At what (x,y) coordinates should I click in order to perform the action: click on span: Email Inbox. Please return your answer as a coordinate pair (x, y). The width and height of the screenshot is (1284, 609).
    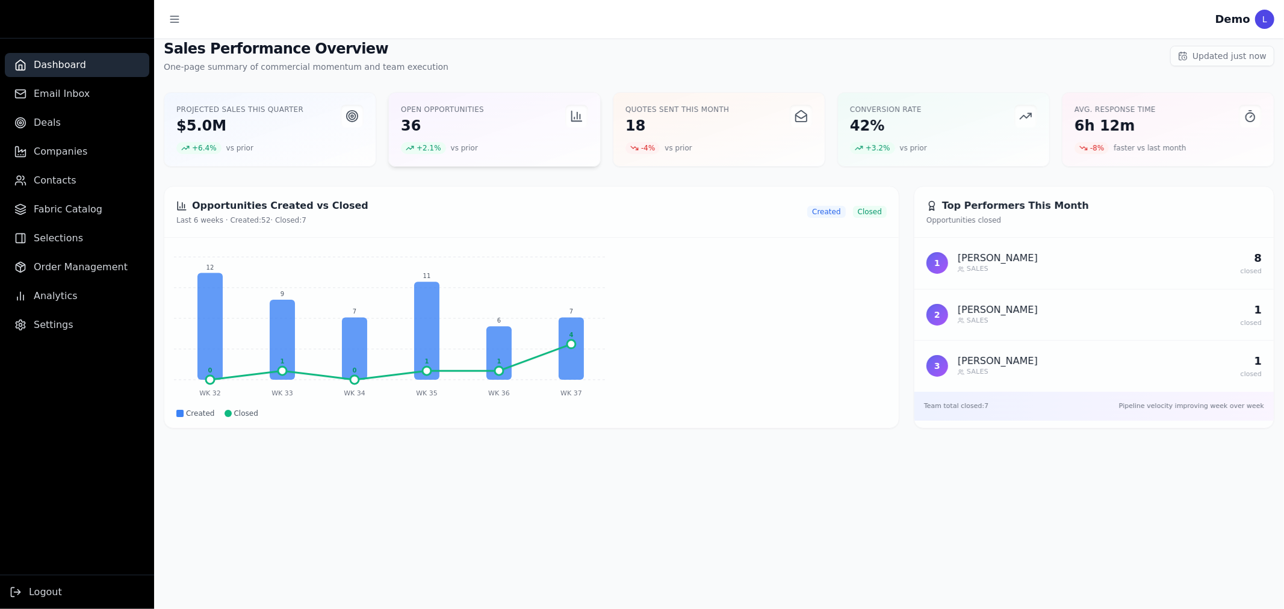
    Looking at the image, I should click on (61, 94).